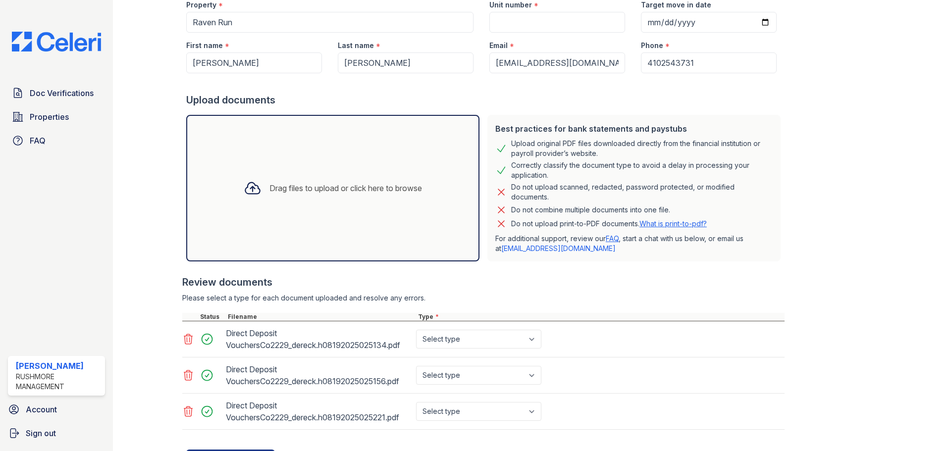  What do you see at coordinates (483, 282) in the screenshot?
I see `div: Review documents` at bounding box center [483, 282].